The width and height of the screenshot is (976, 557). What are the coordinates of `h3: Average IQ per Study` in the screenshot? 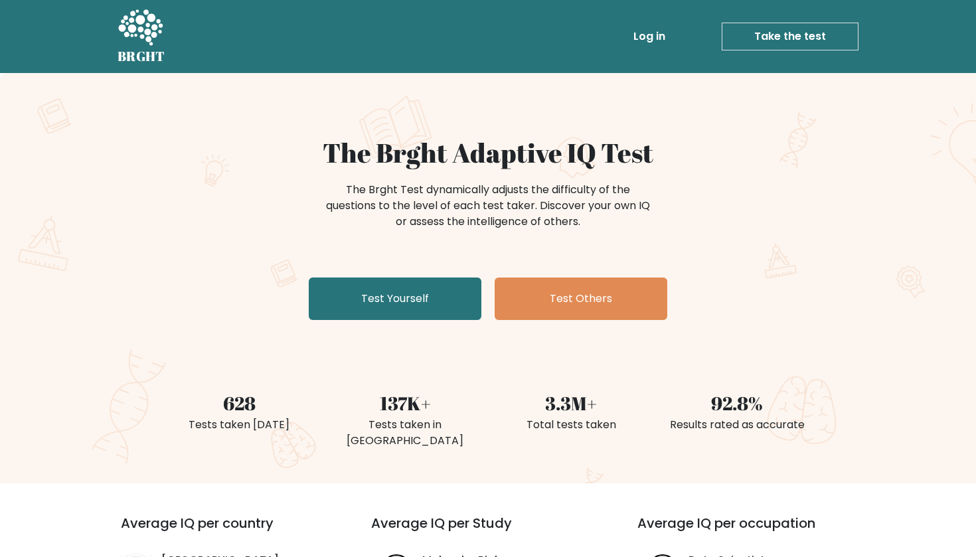 It's located at (488, 531).